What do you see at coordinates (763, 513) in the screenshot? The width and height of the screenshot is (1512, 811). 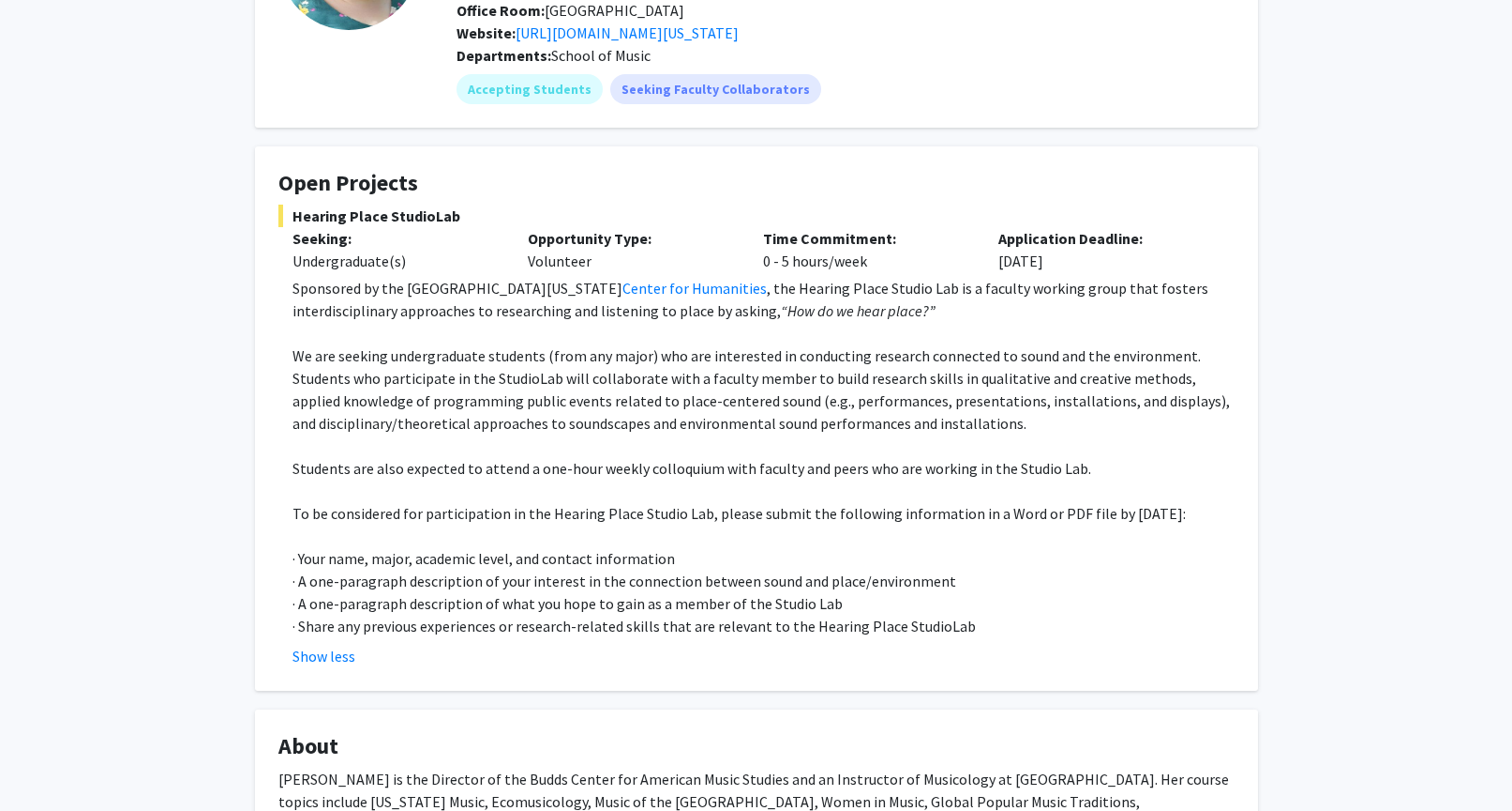 I see `p: To be considered for participation in the Hearing Place Studio Lab, please submit the following i...` at bounding box center [763, 513].